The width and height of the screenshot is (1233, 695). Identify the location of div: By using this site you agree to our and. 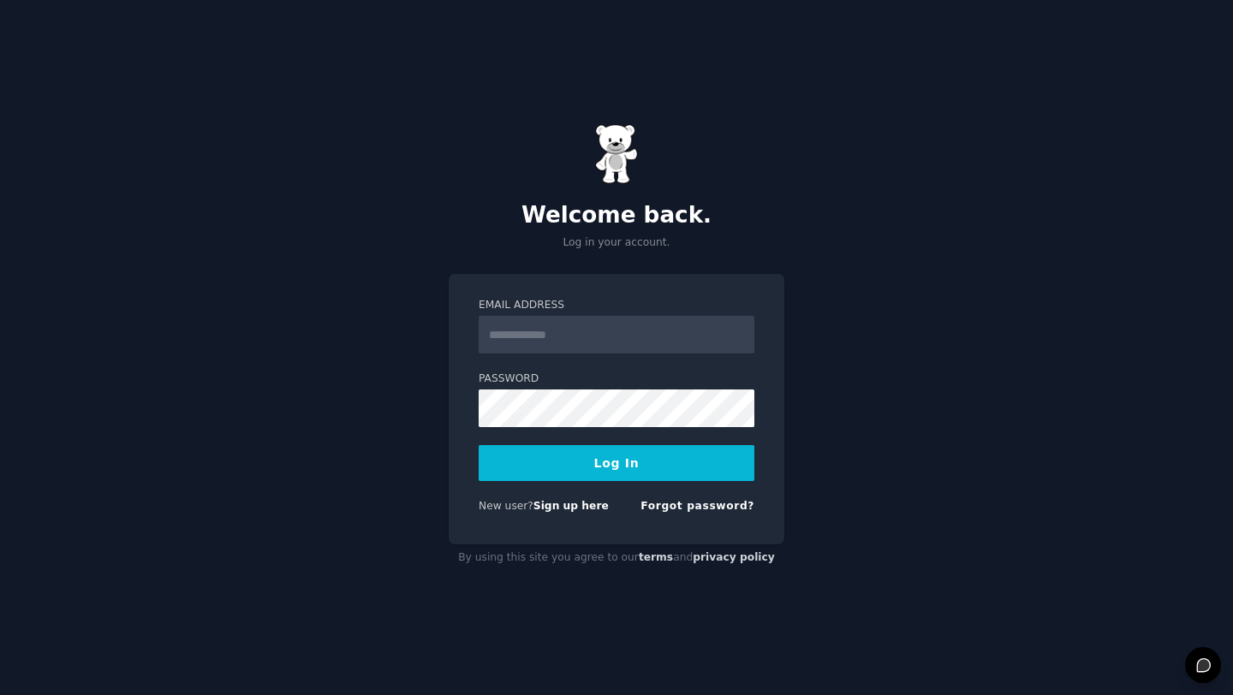
(616, 558).